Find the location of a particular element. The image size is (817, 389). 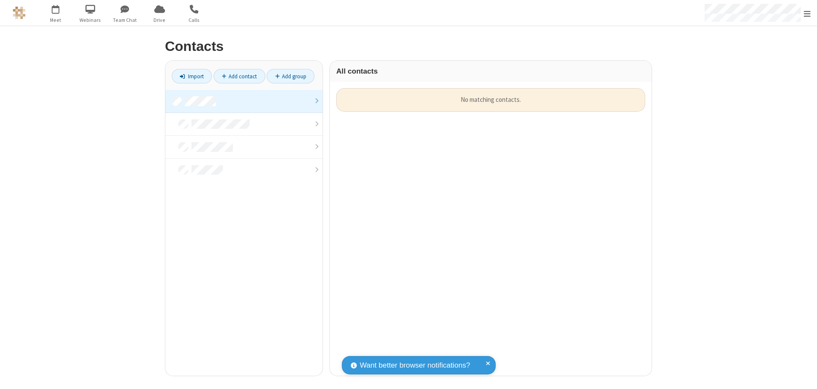

span: Calls is located at coordinates (194, 20).